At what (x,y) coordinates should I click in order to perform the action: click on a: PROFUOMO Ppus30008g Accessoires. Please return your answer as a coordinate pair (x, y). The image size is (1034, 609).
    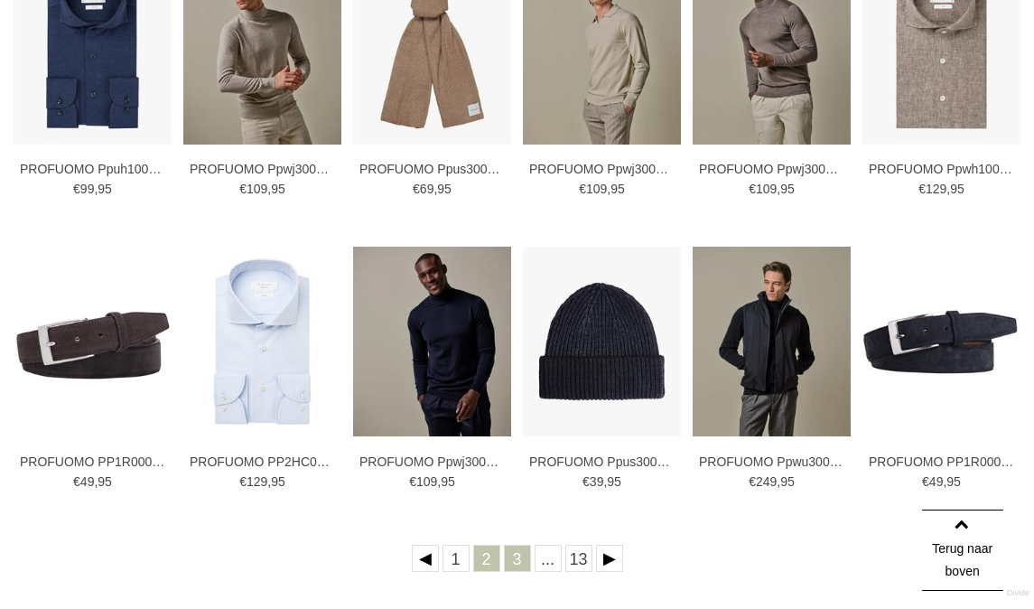
    Looking at the image, I should click on (432, 169).